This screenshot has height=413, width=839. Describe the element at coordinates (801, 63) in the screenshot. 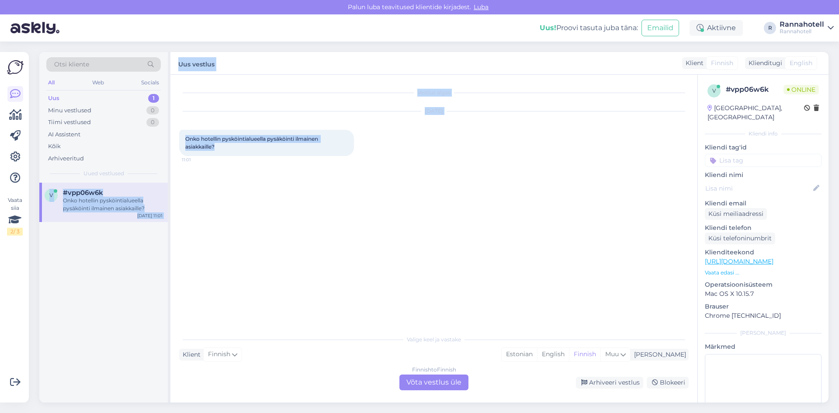

I see `span: English` at that location.